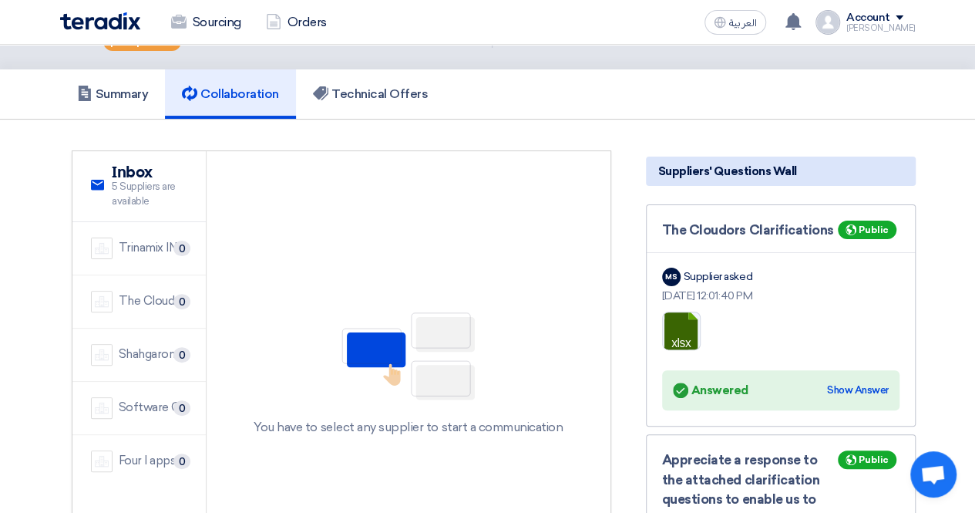 This screenshot has width=975, height=513. What do you see at coordinates (671, 277) in the screenshot?
I see `div: MS` at bounding box center [671, 277].